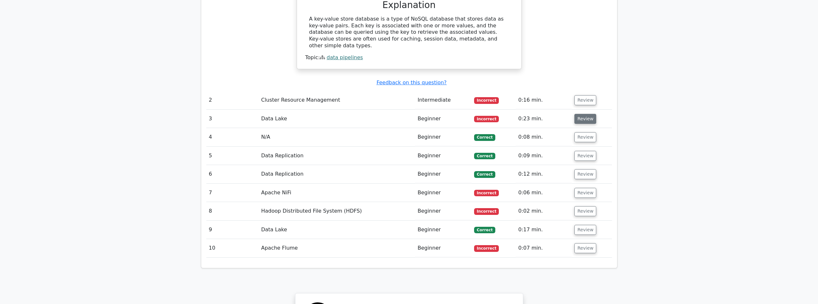  Describe the element at coordinates (543, 211) in the screenshot. I see `td: 0:02 min.` at that location.